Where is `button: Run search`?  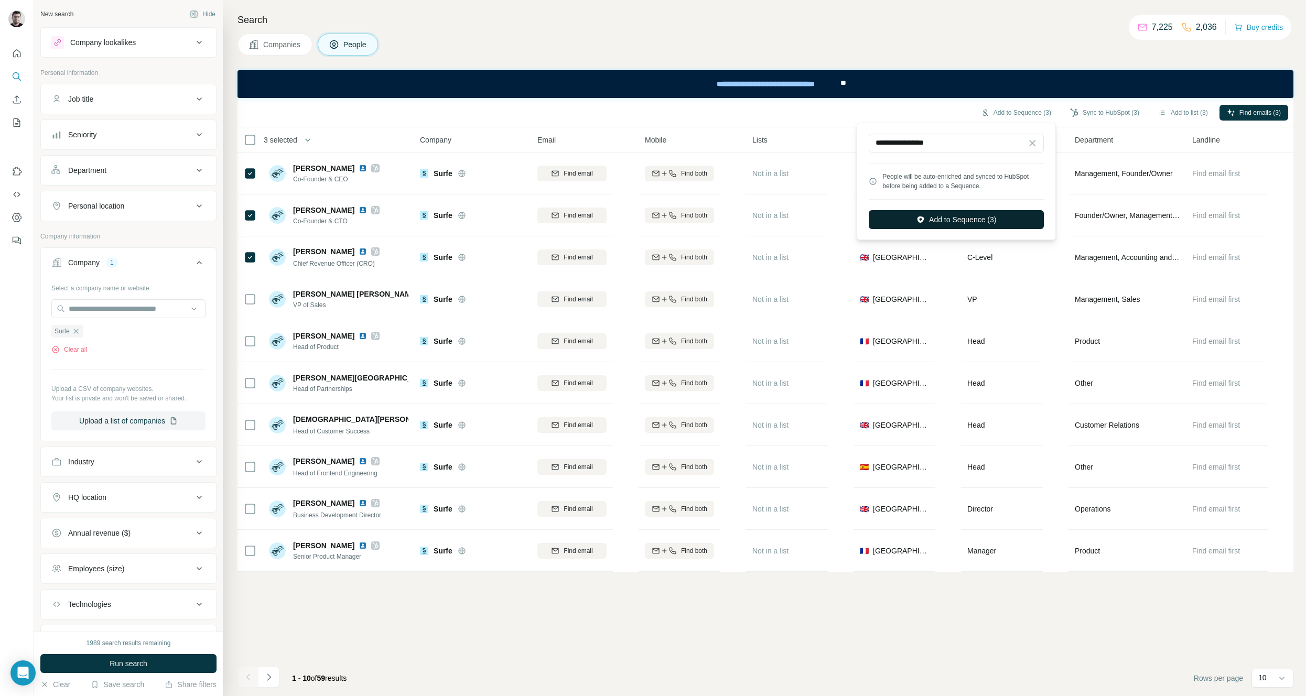
button: Run search is located at coordinates (128, 664).